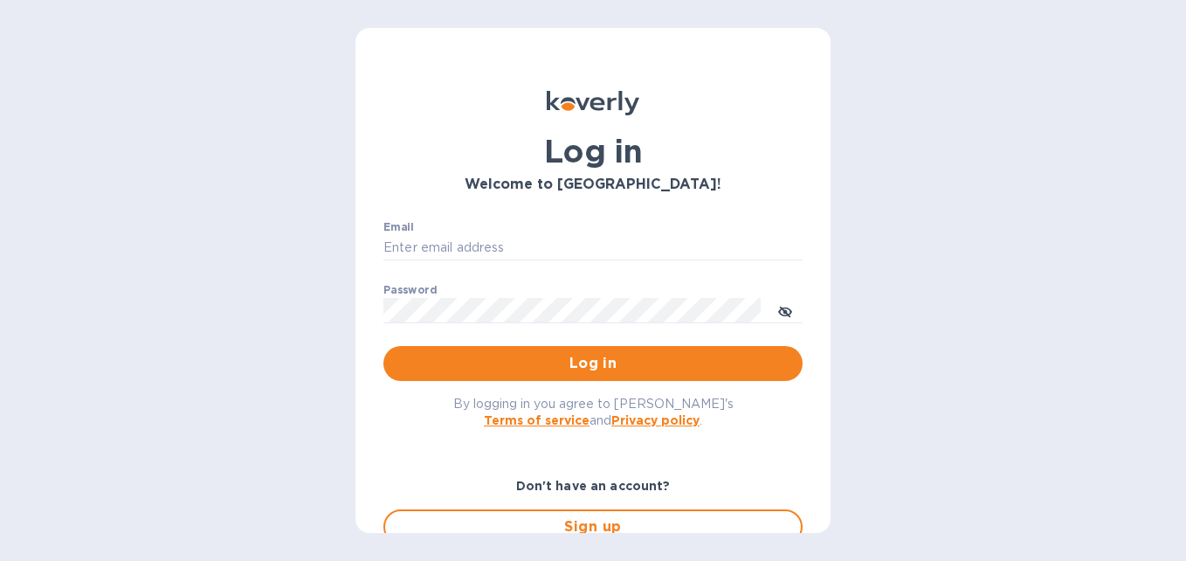  Describe the element at coordinates (593, 527) in the screenshot. I see `span: Sign up` at that location.